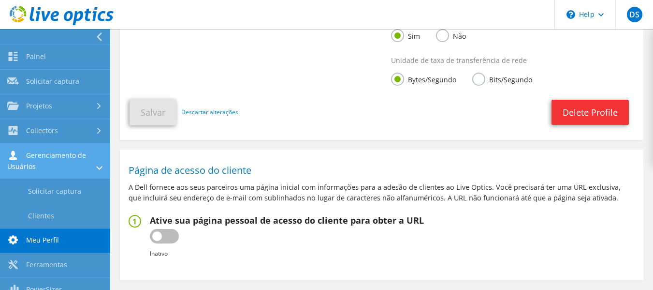  What do you see at coordinates (287, 220) in the screenshot?
I see `h2: Ative sua página pessoal de acesso do cliente para obter a URL` at bounding box center [287, 220].